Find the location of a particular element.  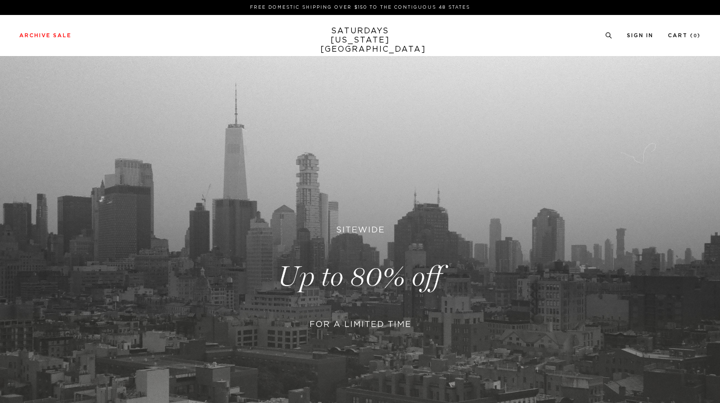

a: Sign In is located at coordinates (640, 35).